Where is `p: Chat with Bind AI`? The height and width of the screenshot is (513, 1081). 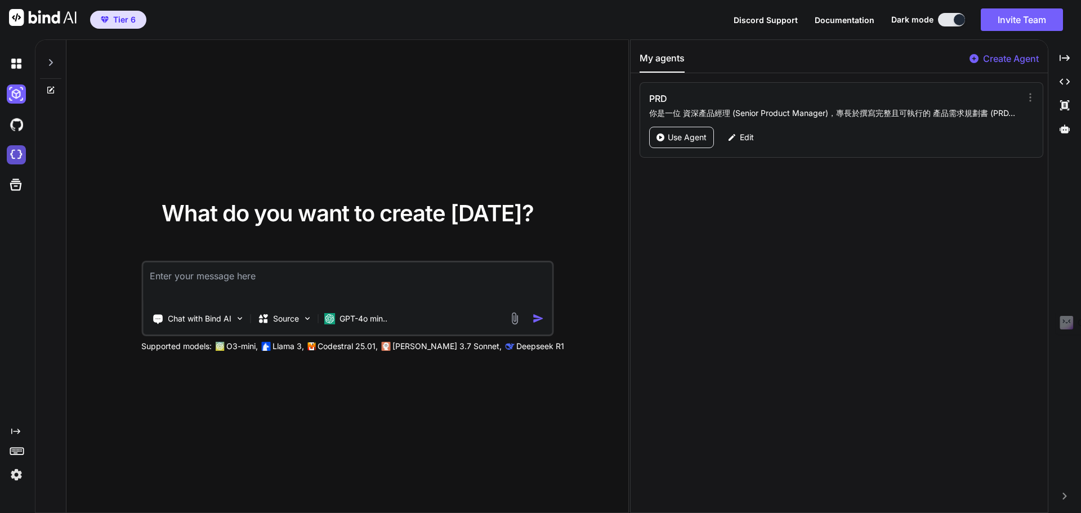 p: Chat with Bind AI is located at coordinates (199, 319).